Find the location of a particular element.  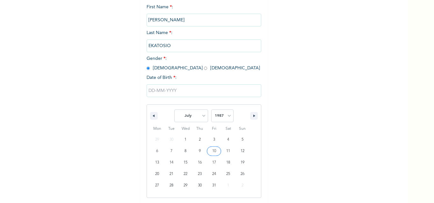

span: Date of Birth : is located at coordinates (162, 78).